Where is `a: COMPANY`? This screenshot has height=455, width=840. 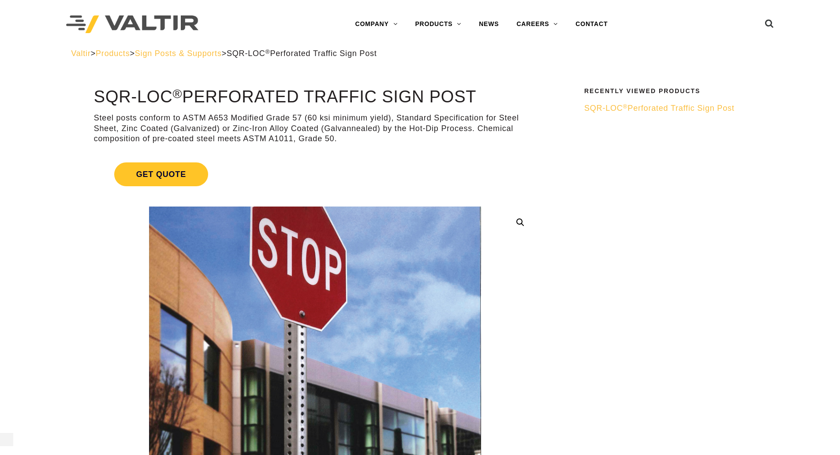
a: COMPANY is located at coordinates (376, 24).